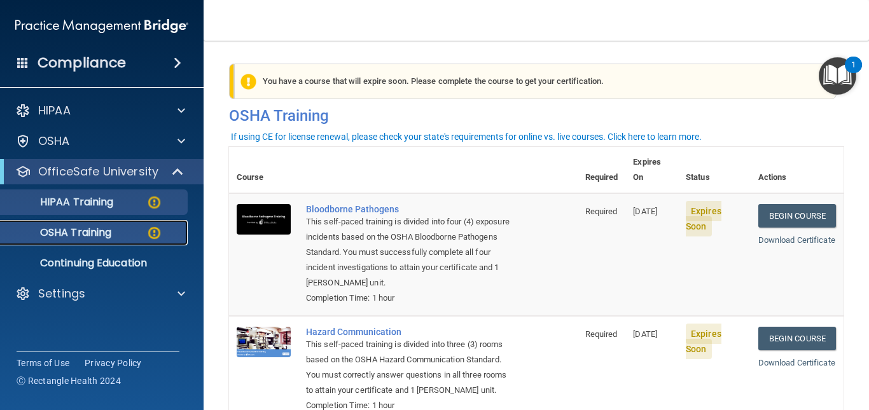 The image size is (869, 410). I want to click on a: HIPAA, so click(100, 111).